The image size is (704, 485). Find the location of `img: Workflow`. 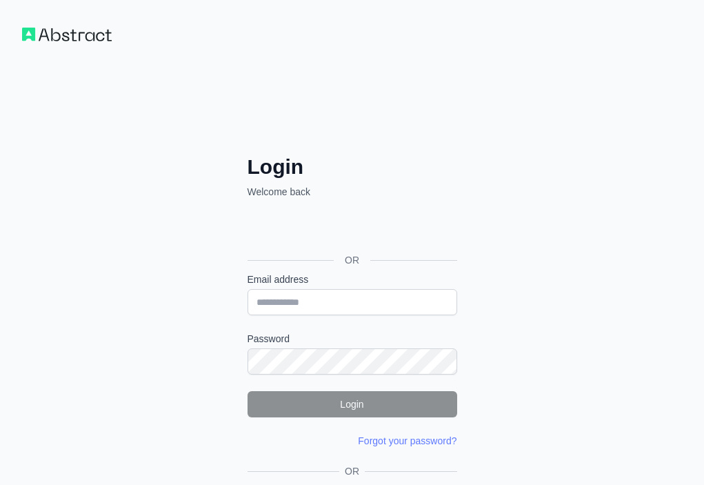

img: Workflow is located at coordinates (67, 34).